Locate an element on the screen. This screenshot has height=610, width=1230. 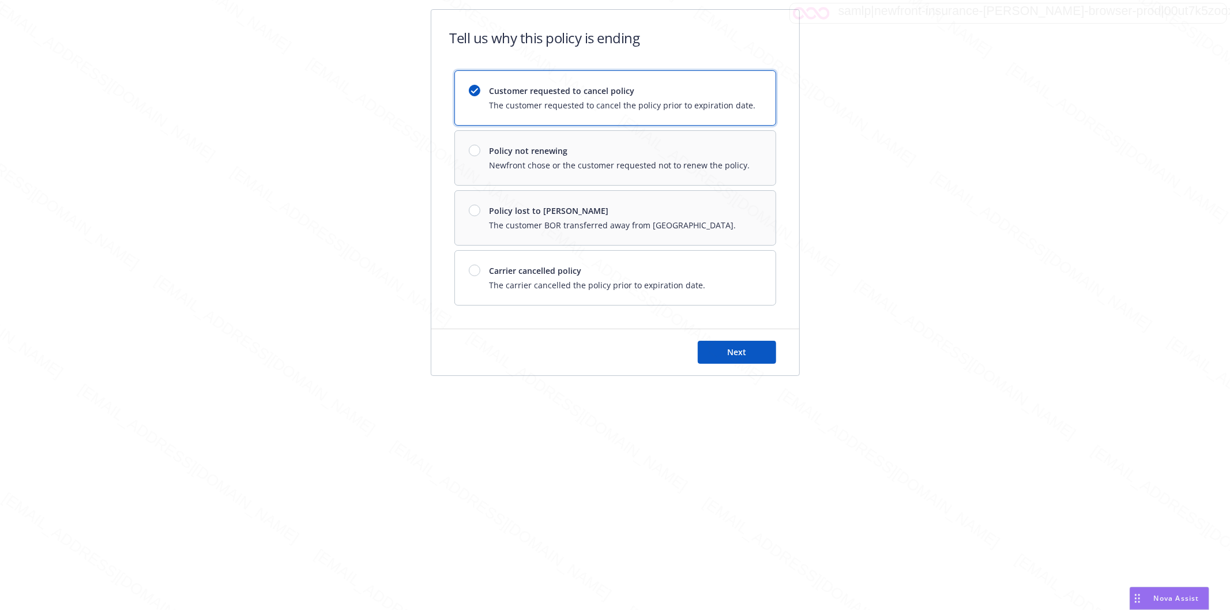
h1: Tell us why this policy is ending is located at coordinates (545, 37).